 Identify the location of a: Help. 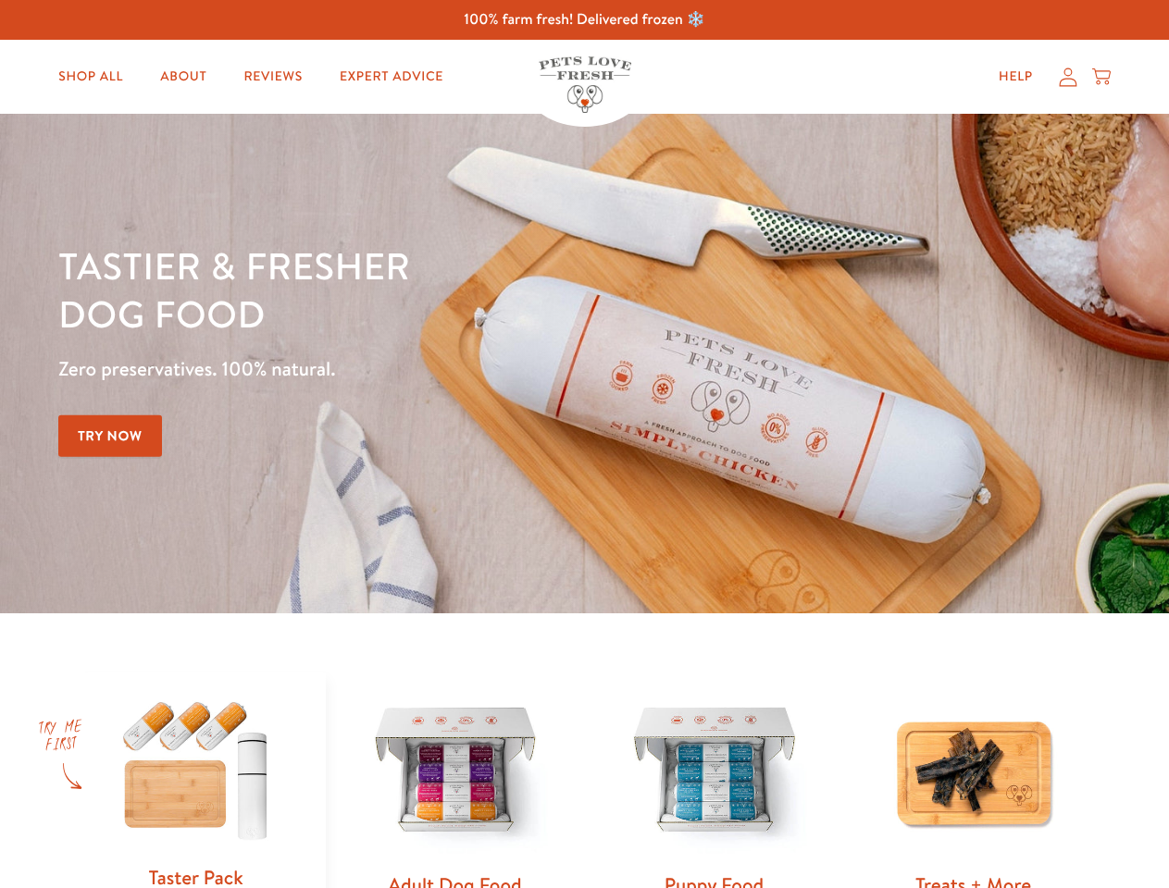
(1015, 77).